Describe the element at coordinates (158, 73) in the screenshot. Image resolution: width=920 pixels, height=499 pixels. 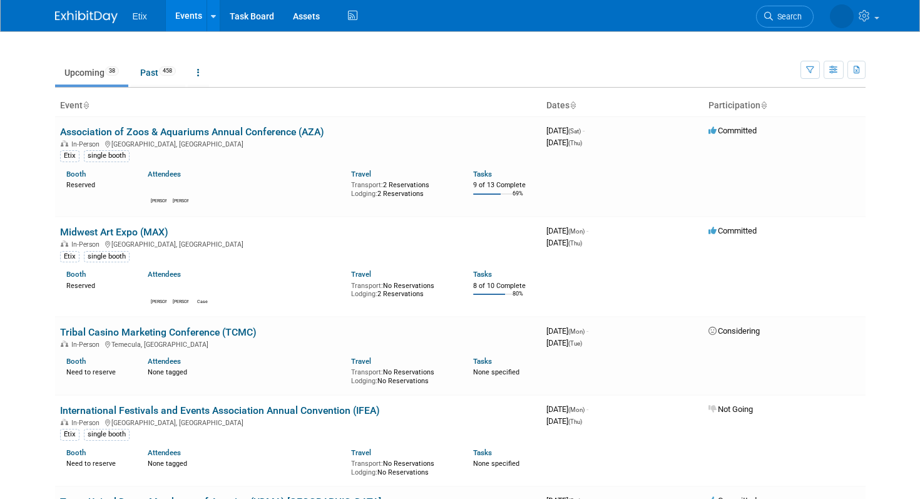
I see `a: Past458` at that location.